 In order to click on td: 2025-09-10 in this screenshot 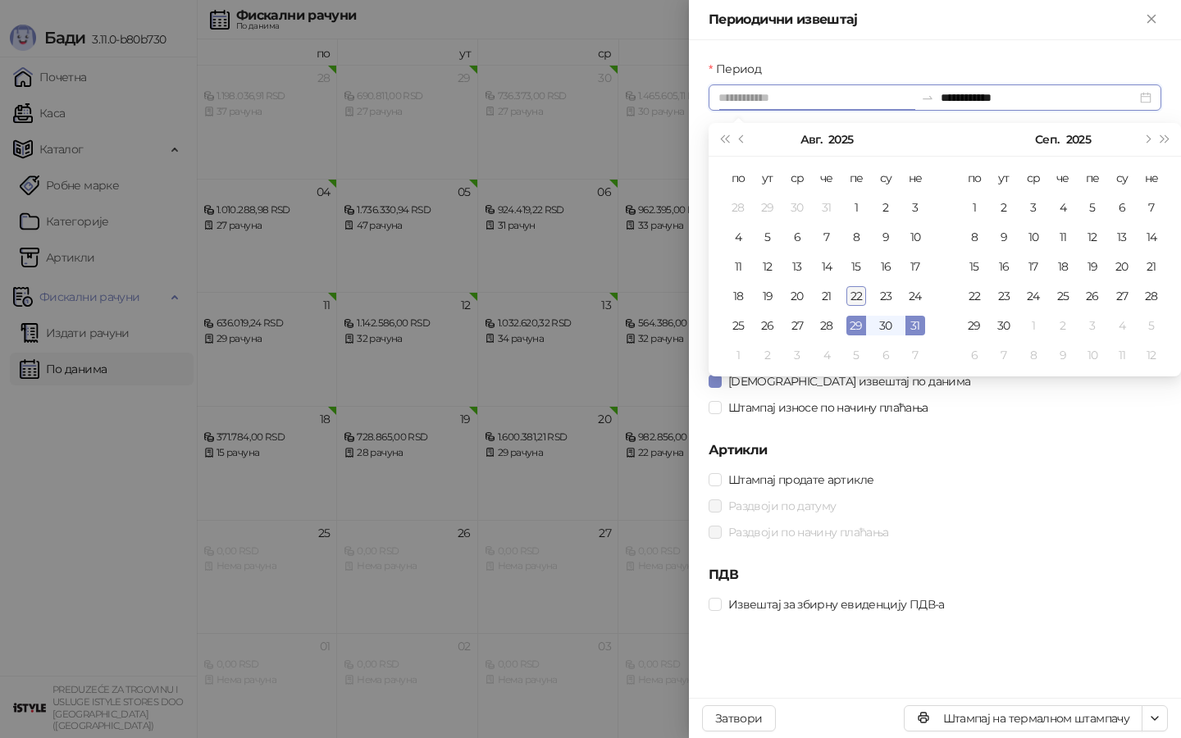, I will do `click(1033, 237)`.